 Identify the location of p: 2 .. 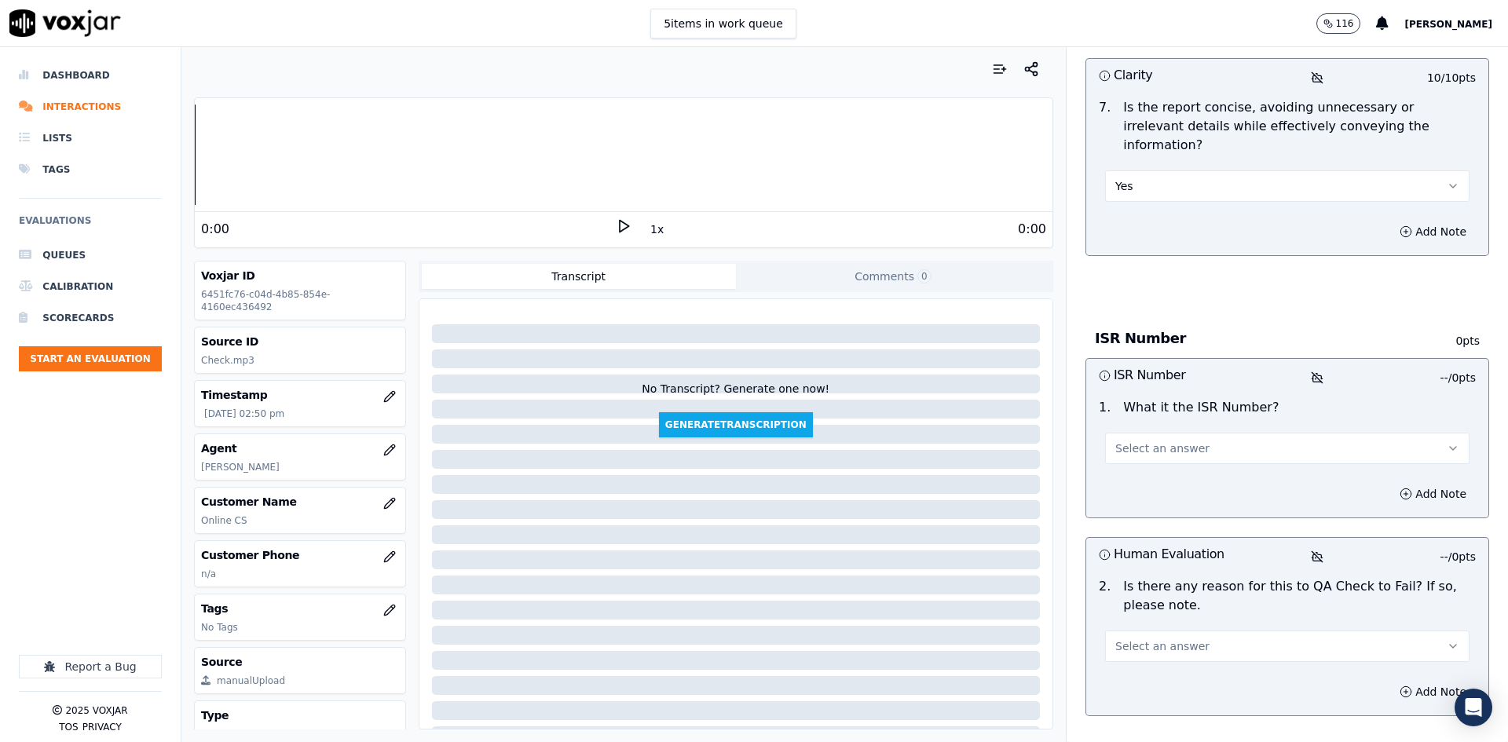
(1104, 596).